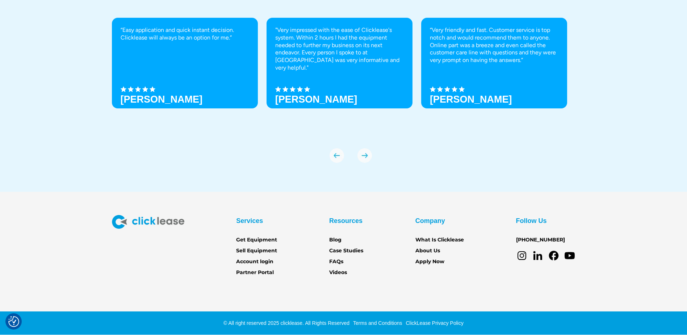  I want to click on a: Videos, so click(338, 272).